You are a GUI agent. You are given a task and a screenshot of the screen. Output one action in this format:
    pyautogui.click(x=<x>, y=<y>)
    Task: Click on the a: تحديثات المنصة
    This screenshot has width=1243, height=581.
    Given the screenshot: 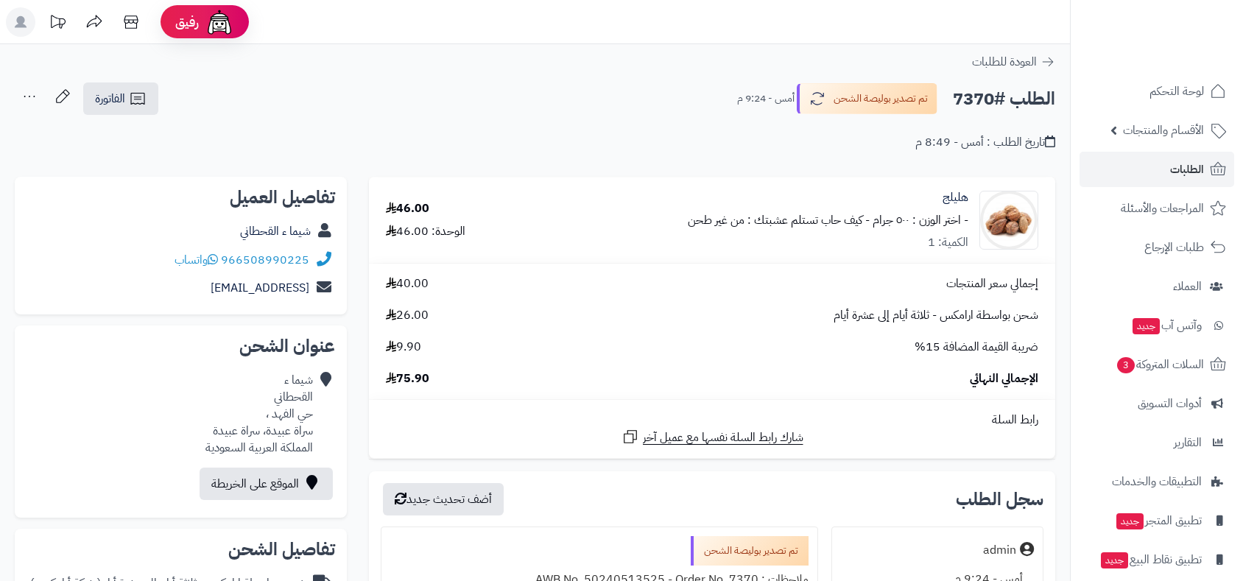 What is the action you would take?
    pyautogui.click(x=57, y=24)
    